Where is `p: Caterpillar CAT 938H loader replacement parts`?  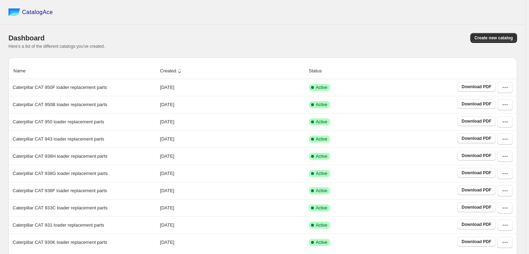 p: Caterpillar CAT 938H loader replacement parts is located at coordinates (60, 156).